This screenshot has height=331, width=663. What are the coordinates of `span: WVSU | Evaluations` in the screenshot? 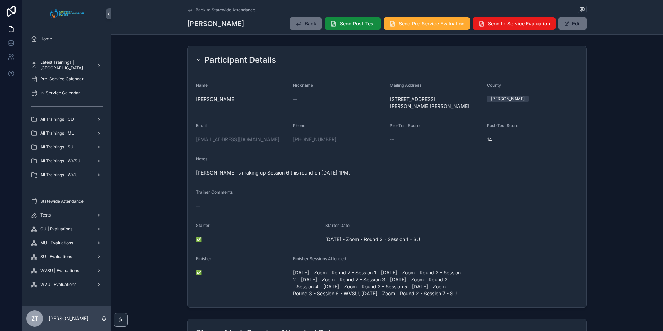 It's located at (60, 270).